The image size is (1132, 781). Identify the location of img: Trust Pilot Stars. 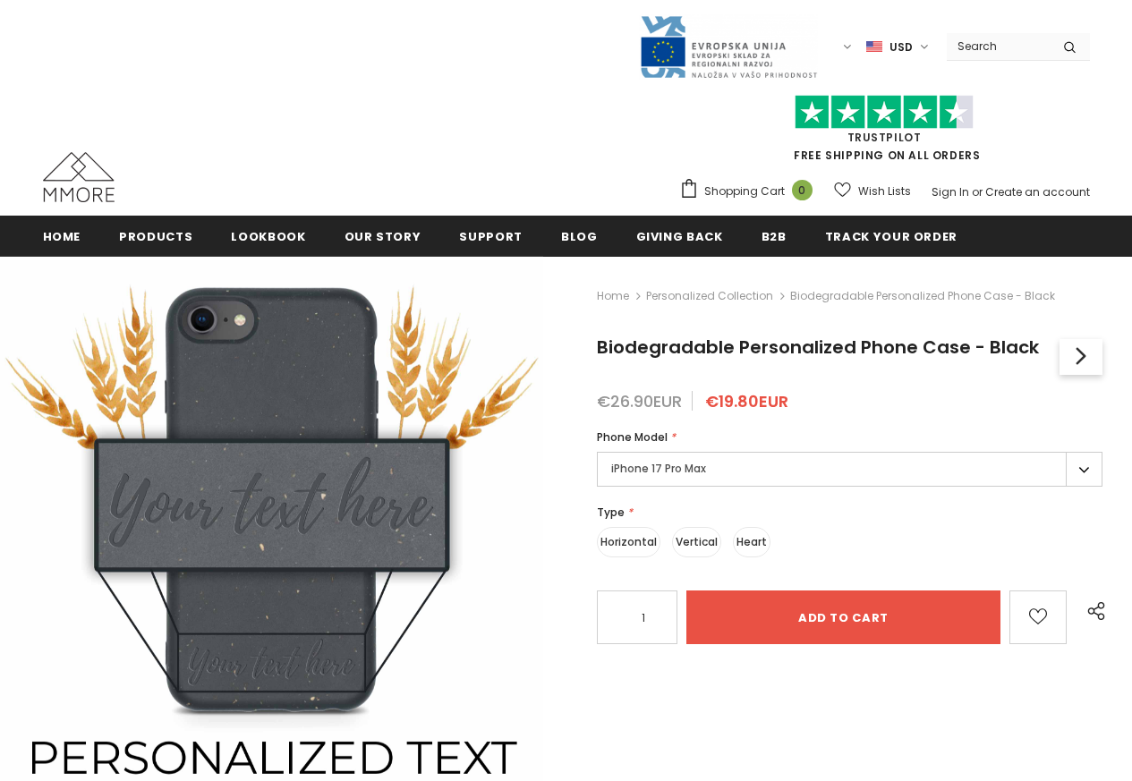
(884, 112).